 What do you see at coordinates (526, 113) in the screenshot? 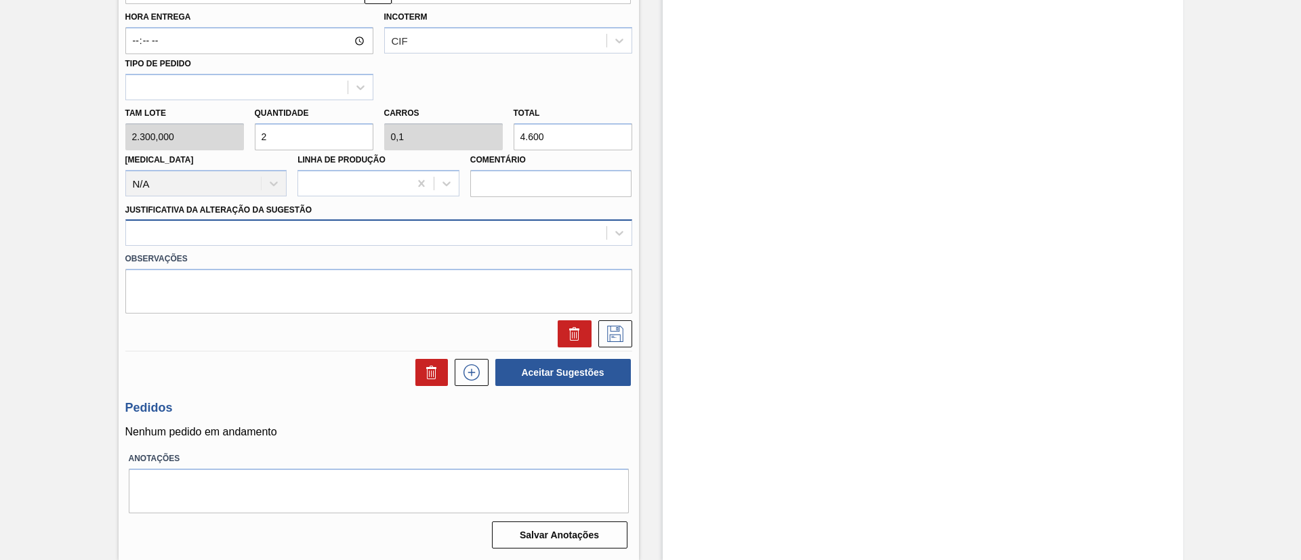
I see `label: Total` at bounding box center [526, 113].